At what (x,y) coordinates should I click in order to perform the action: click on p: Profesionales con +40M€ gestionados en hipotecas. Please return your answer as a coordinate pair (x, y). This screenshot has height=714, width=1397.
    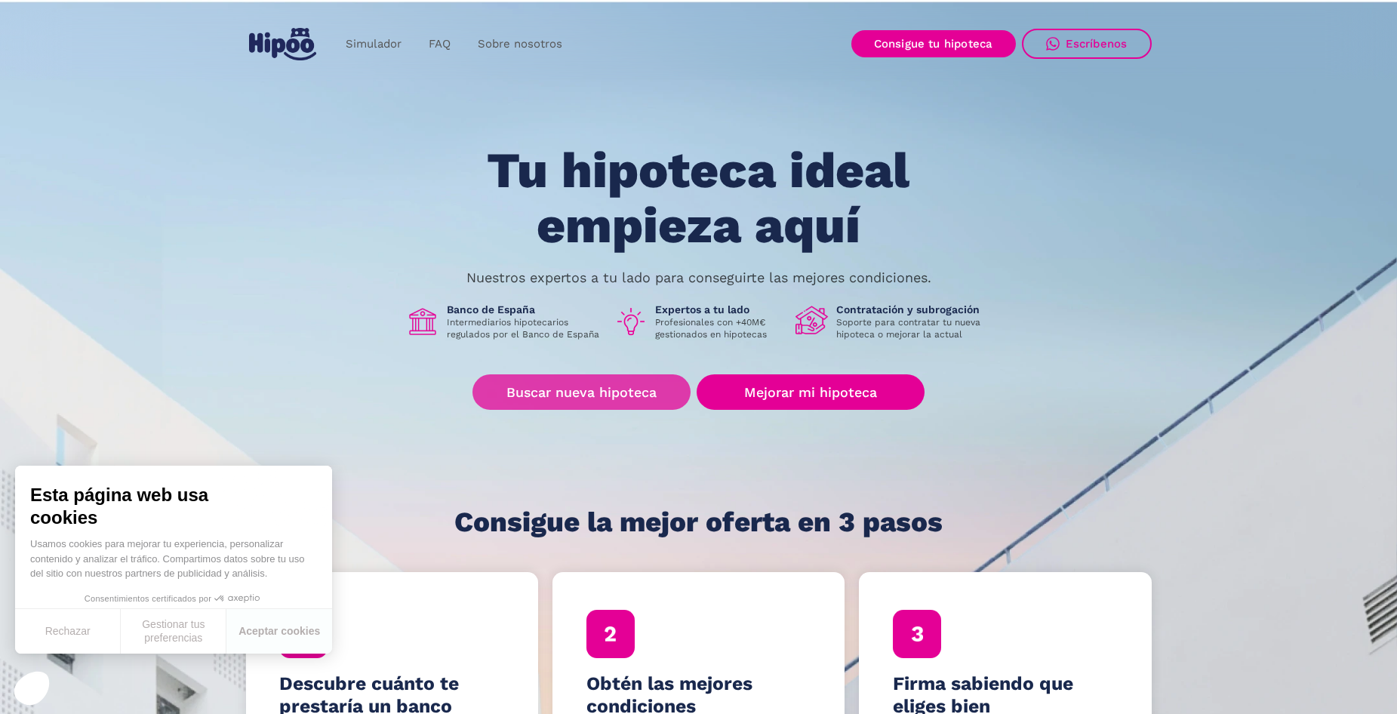
    Looking at the image, I should click on (719, 328).